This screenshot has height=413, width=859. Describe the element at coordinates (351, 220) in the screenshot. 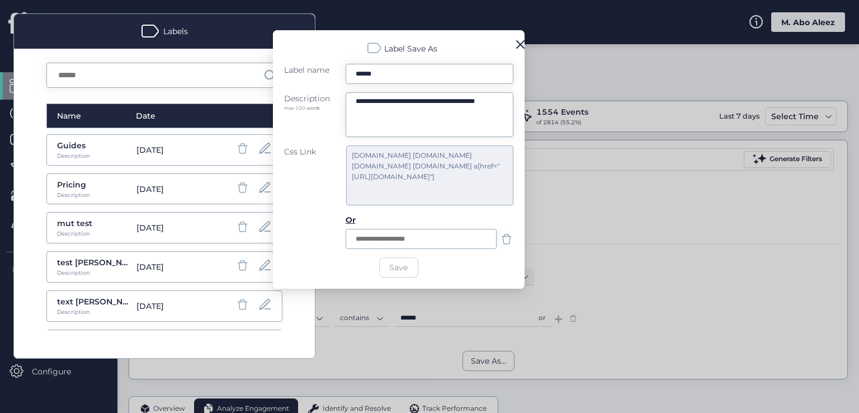

I see `div: Or` at that location.